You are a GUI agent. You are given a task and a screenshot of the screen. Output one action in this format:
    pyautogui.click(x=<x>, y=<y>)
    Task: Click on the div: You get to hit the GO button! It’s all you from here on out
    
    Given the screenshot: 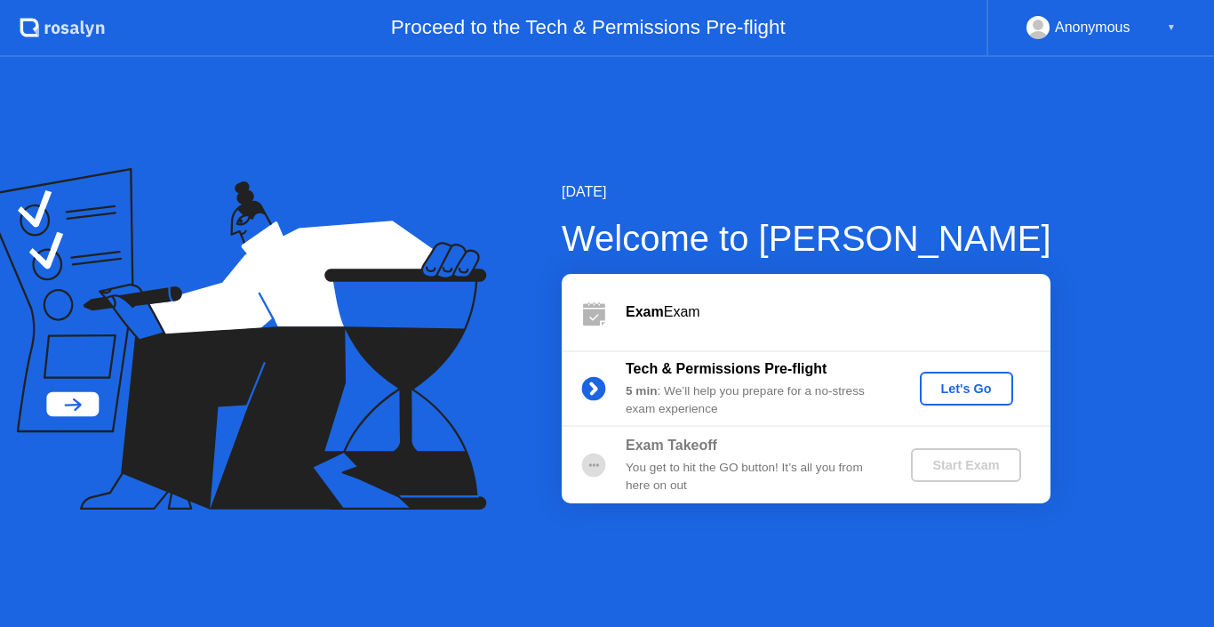 What is the action you would take?
    pyautogui.click(x=754, y=477)
    